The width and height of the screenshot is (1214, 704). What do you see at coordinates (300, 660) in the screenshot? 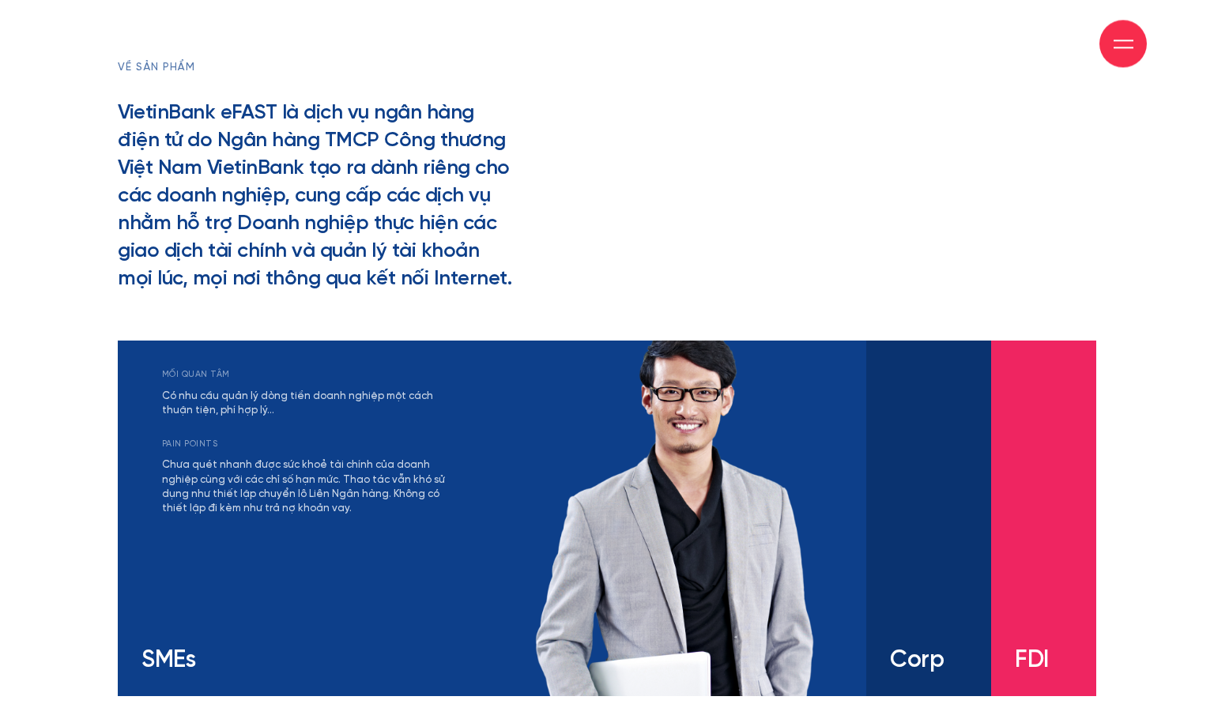
I see `h3: SMEs` at bounding box center [300, 660].